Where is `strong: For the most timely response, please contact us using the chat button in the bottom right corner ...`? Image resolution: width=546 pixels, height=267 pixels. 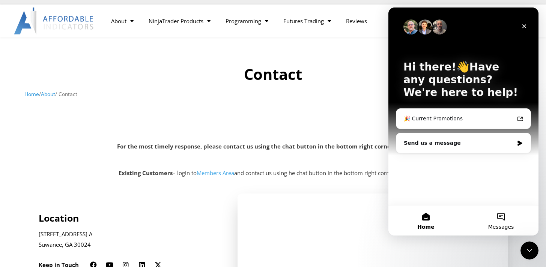 strong: For the most timely response, please contact us using the chat button in the bottom right corner ... is located at coordinates (273, 146).